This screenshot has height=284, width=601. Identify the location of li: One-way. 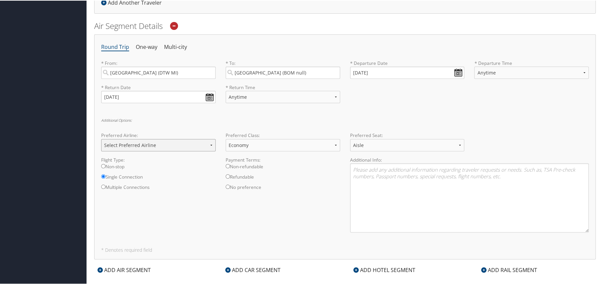
(146, 47).